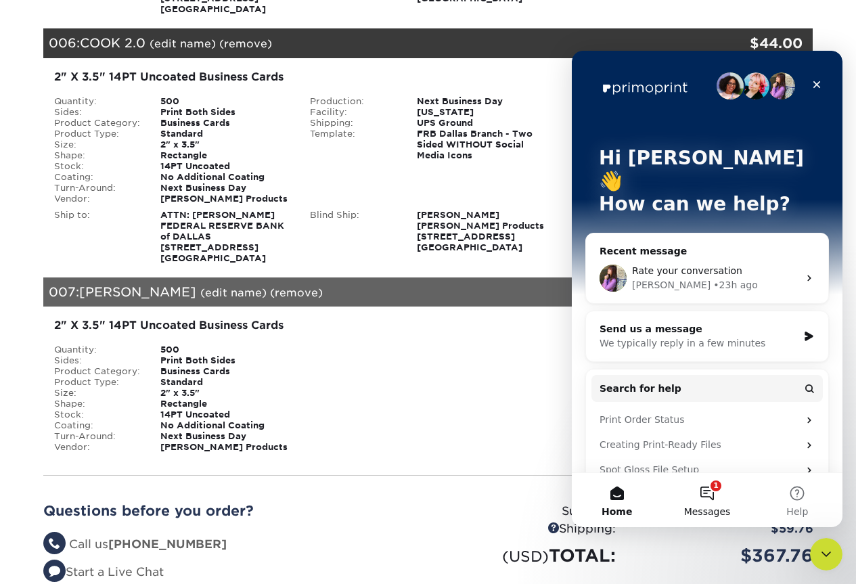 Image resolution: width=856 pixels, height=584 pixels. I want to click on div: Vendor:, so click(97, 447).